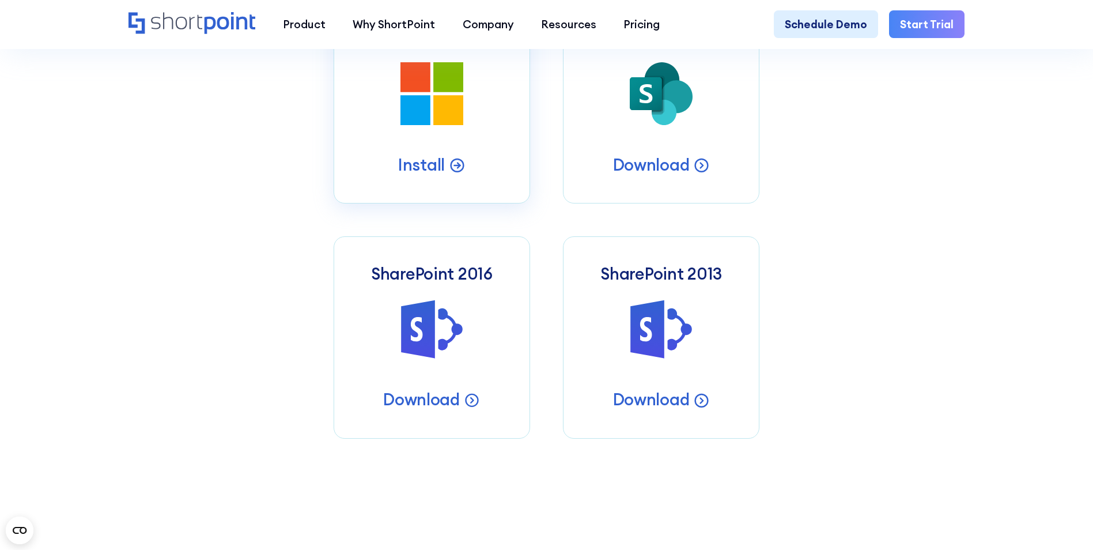 The image size is (1093, 550). Describe the element at coordinates (488, 24) in the screenshot. I see `a: Company` at that location.